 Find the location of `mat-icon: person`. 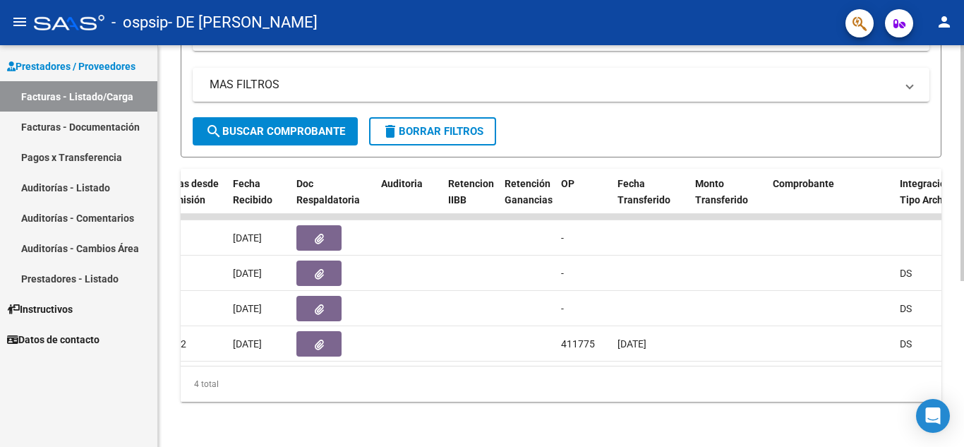

mat-icon: person is located at coordinates (945, 22).